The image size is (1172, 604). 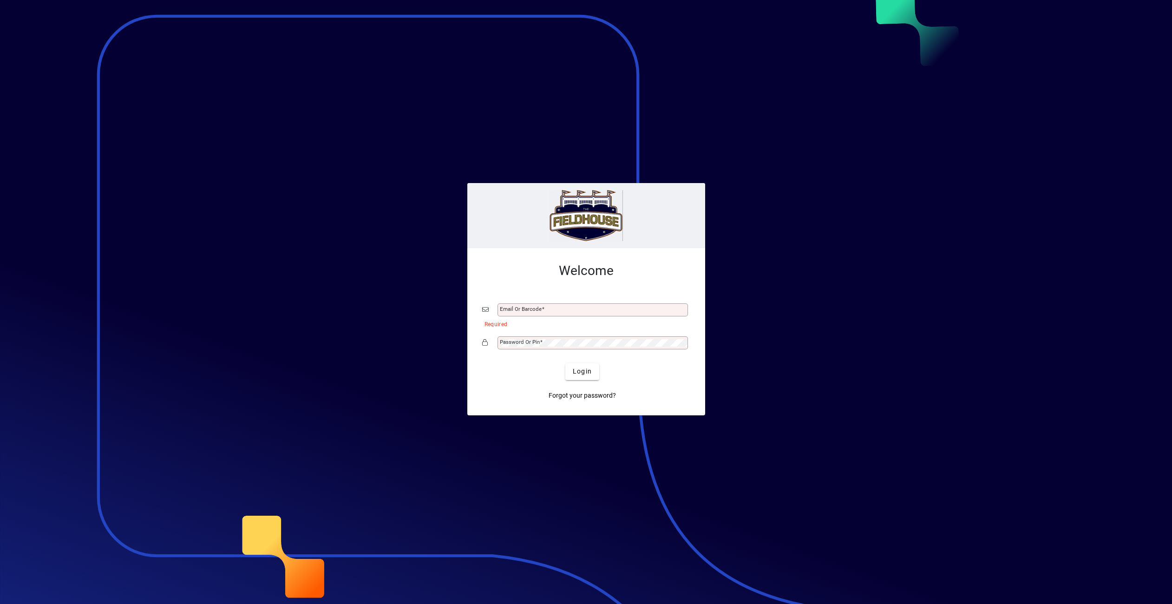 I want to click on button: Login, so click(x=582, y=372).